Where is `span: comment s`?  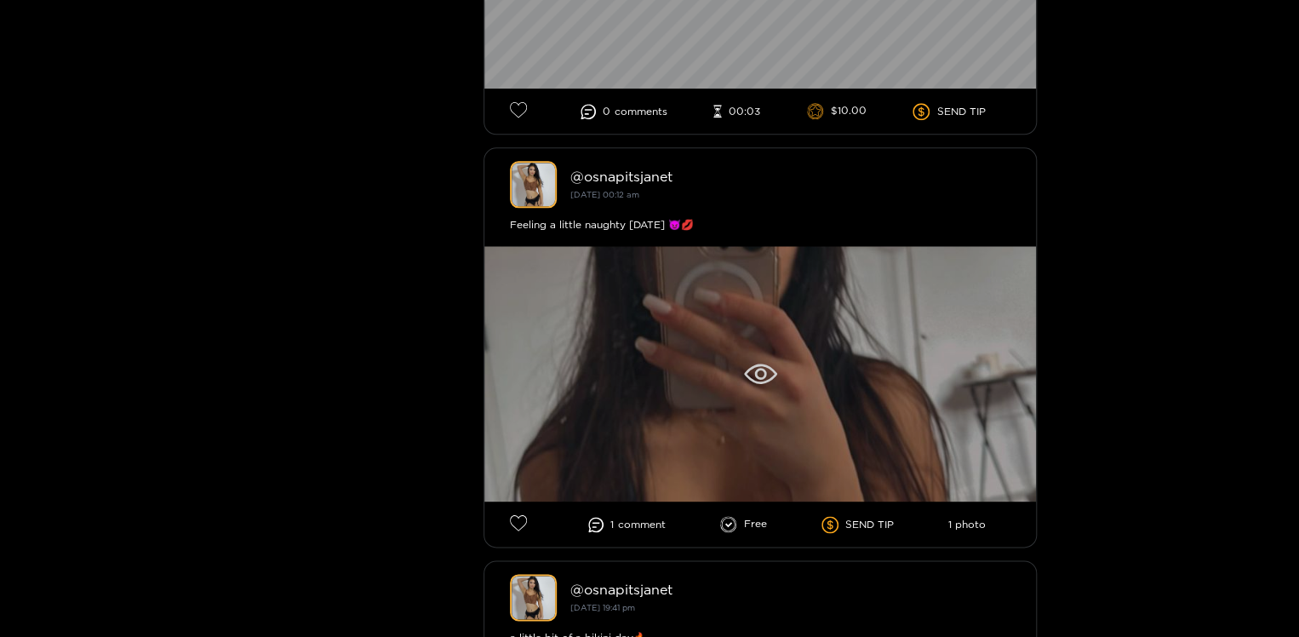 span: comment s is located at coordinates (641, 111).